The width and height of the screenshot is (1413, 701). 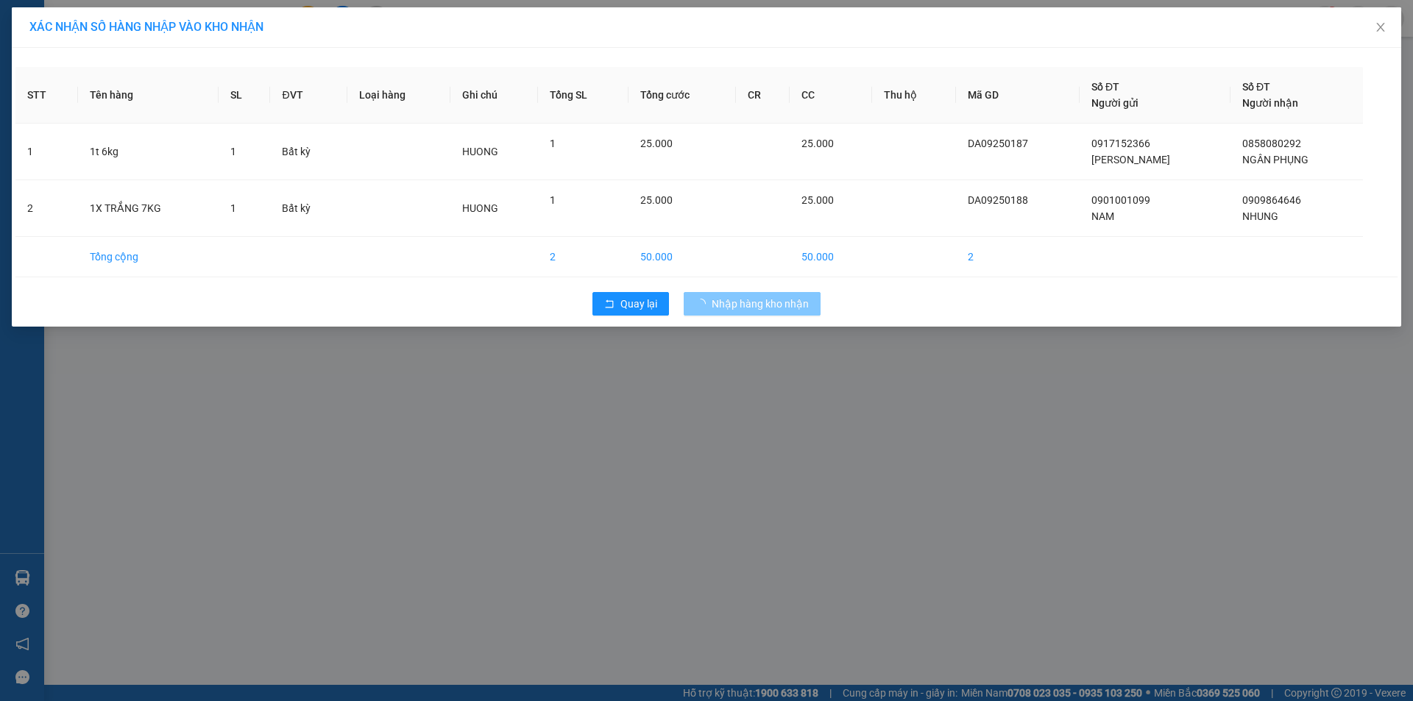 What do you see at coordinates (1115, 103) in the screenshot?
I see `span: Người gửi` at bounding box center [1115, 103].